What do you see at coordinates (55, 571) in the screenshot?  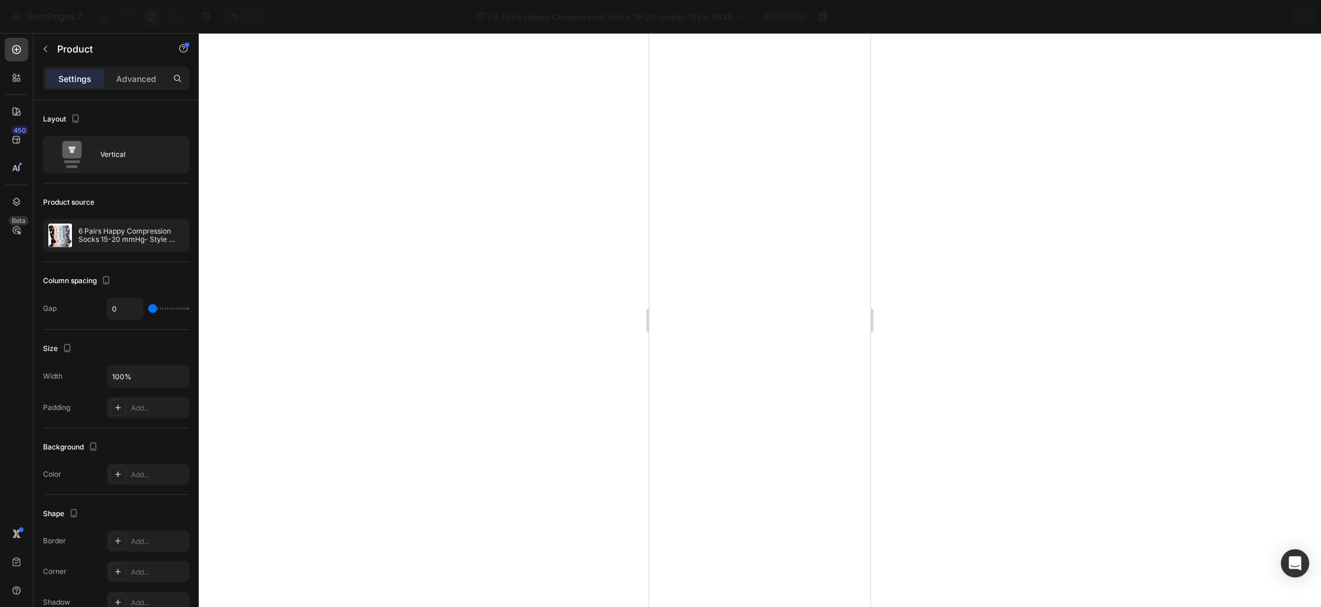 I see `div: Corner` at bounding box center [55, 571].